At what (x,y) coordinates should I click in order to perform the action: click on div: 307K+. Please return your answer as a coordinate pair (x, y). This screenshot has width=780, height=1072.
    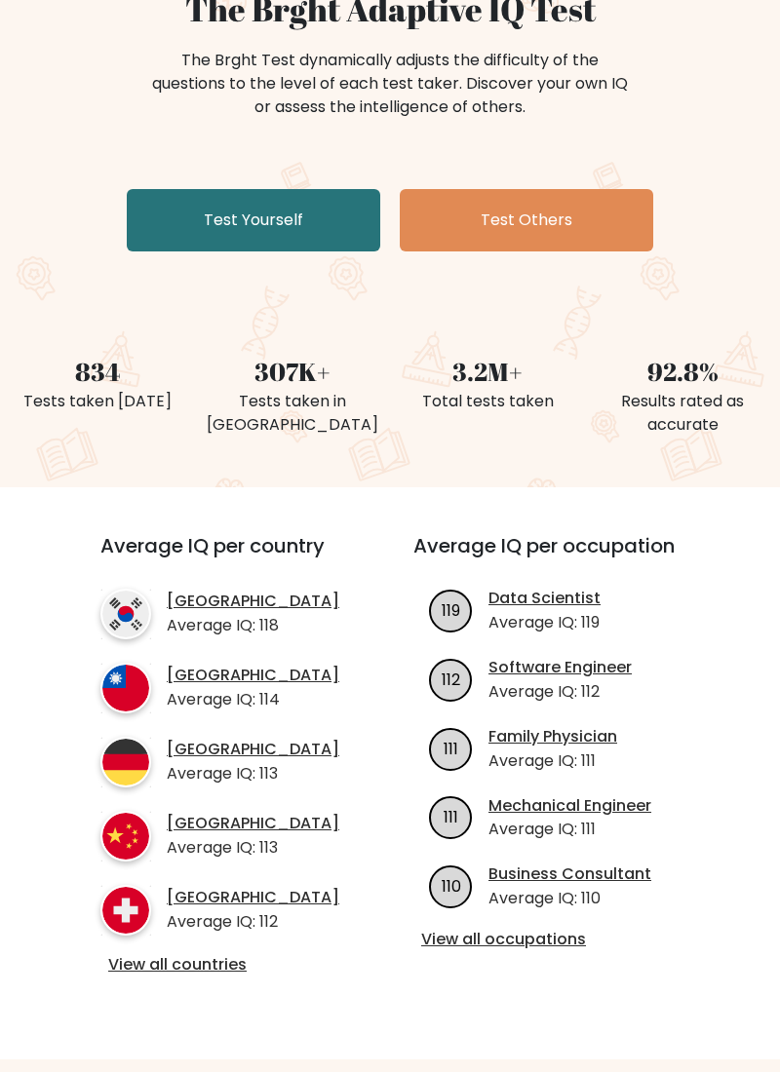
    Looking at the image, I should click on (292, 371).